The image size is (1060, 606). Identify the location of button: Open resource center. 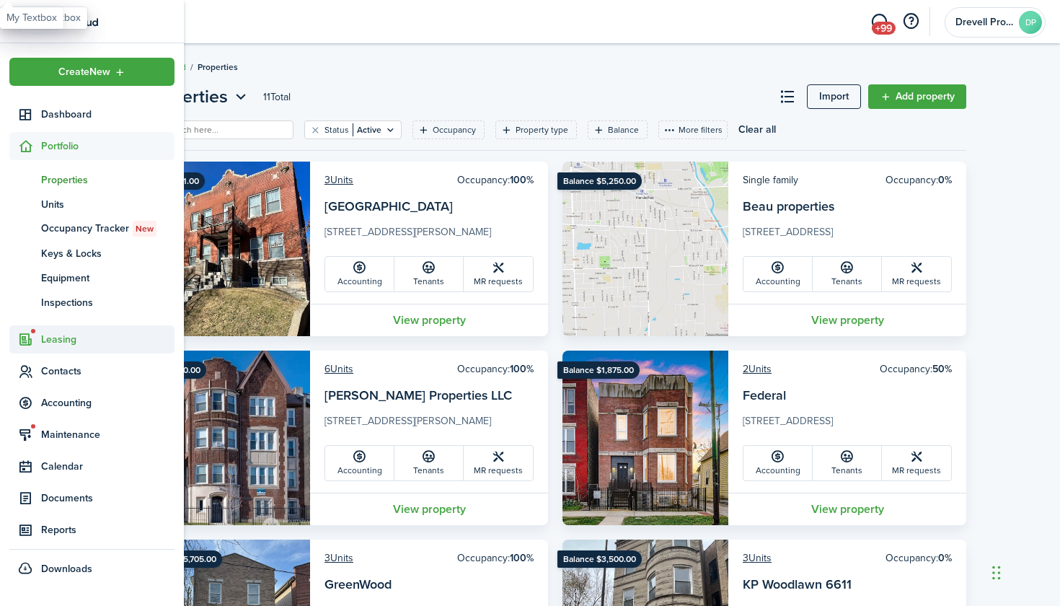
(911, 22).